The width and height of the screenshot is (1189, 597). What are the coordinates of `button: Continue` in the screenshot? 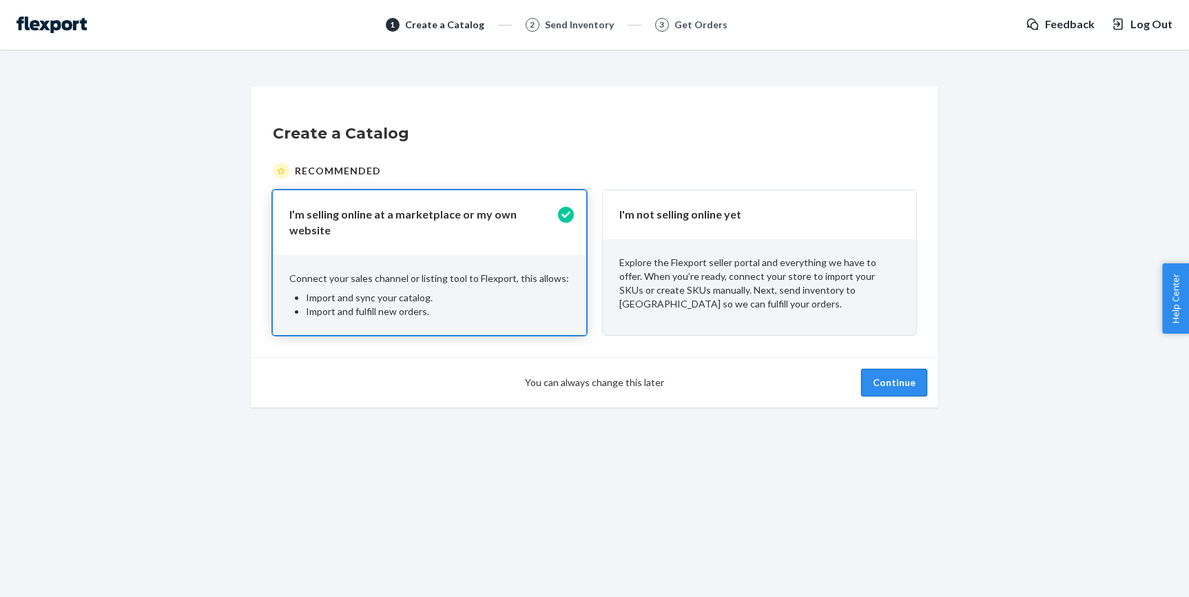 It's located at (894, 382).